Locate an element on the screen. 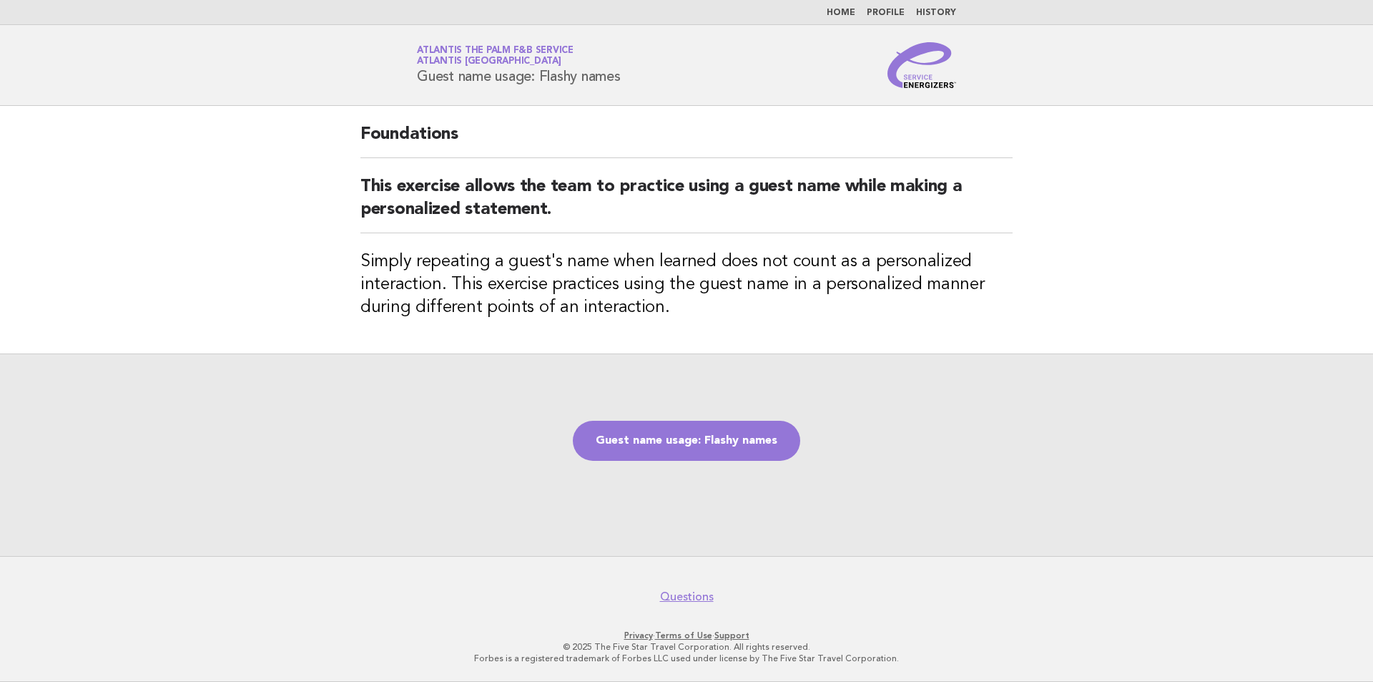 The image size is (1373, 682). h2: Foundations is located at coordinates (687, 140).